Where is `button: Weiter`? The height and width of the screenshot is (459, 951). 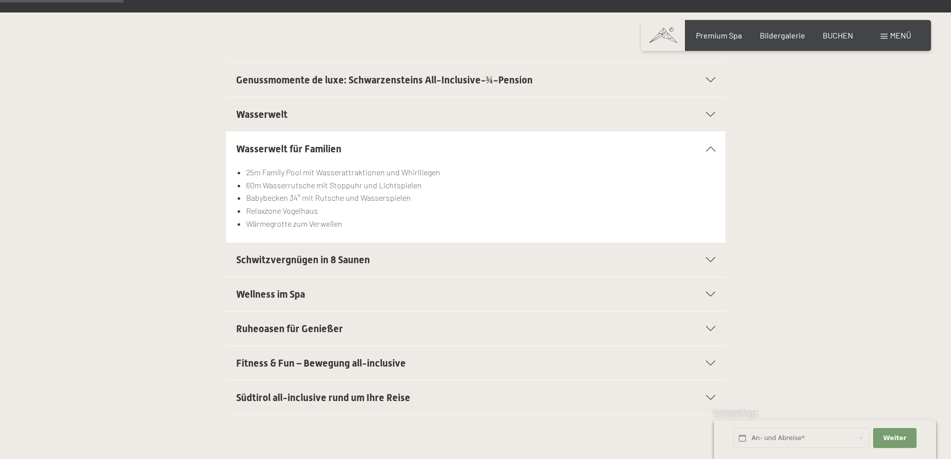
button: Weiter is located at coordinates (895, 438).